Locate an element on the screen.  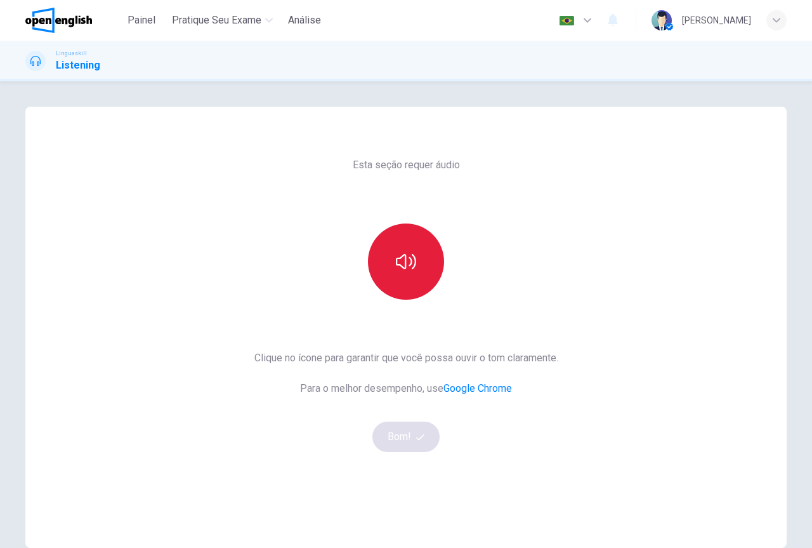
h1: Listening is located at coordinates (78, 65).